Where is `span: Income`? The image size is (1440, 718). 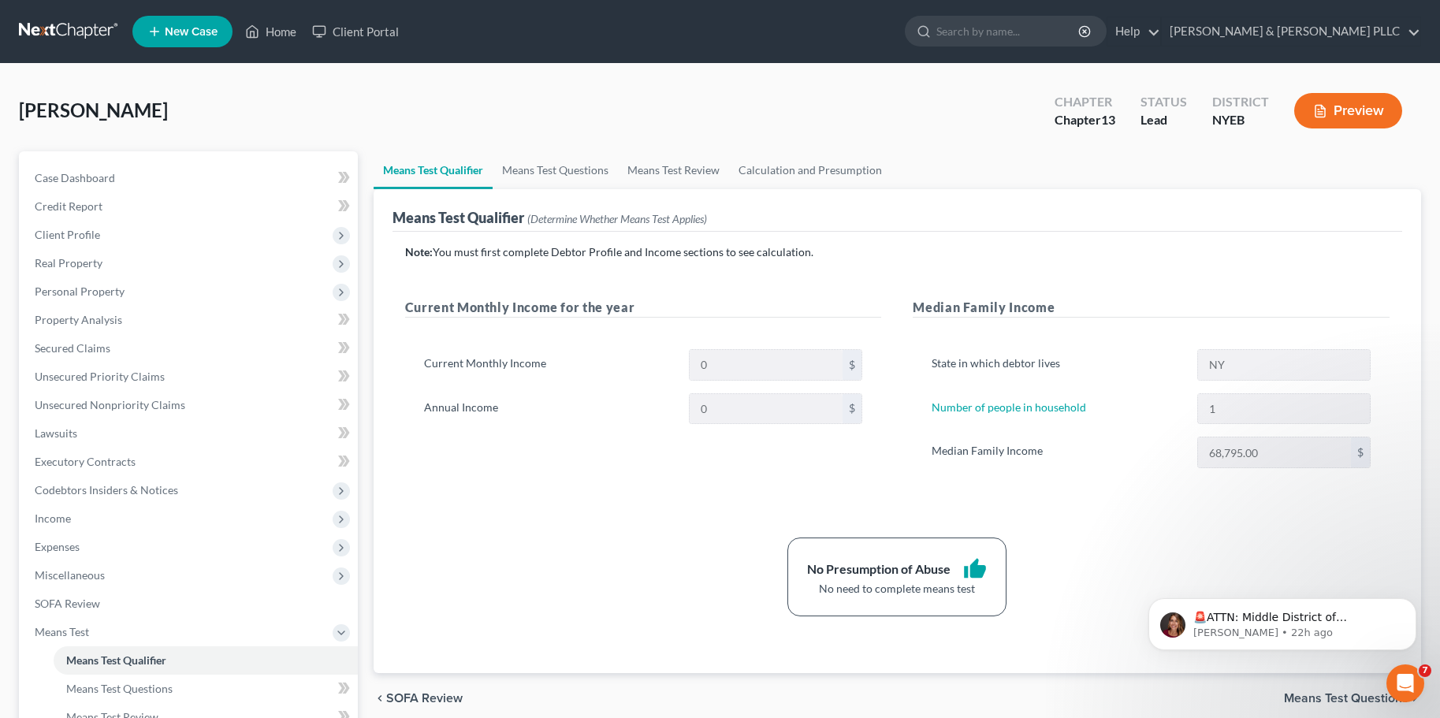
span: Income is located at coordinates (53, 518).